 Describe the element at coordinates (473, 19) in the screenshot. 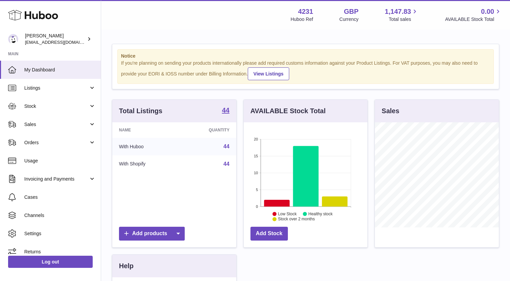

I see `span: AVAILABLE Stock Total` at that location.